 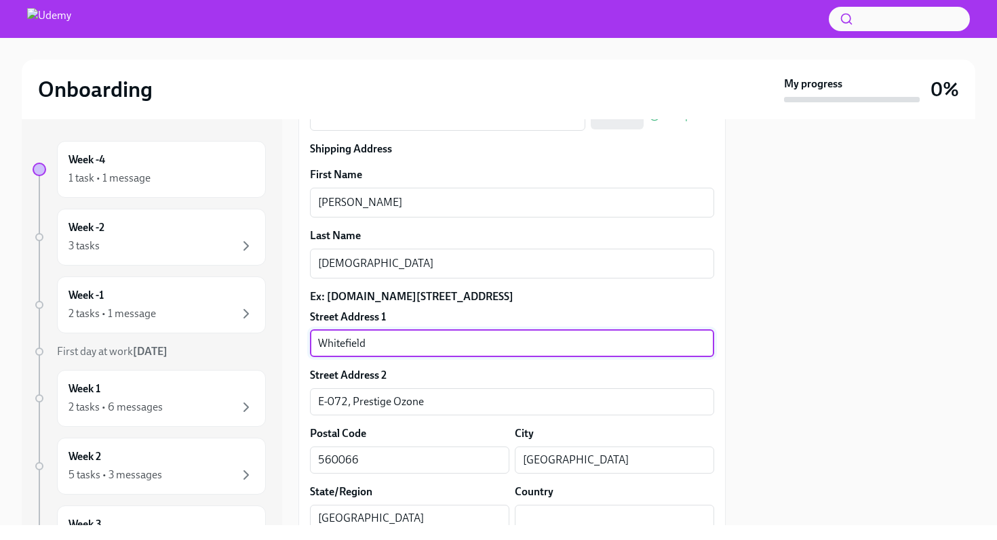 What do you see at coordinates (86, 296) in the screenshot?
I see `h6: Week -1` at bounding box center [86, 296].